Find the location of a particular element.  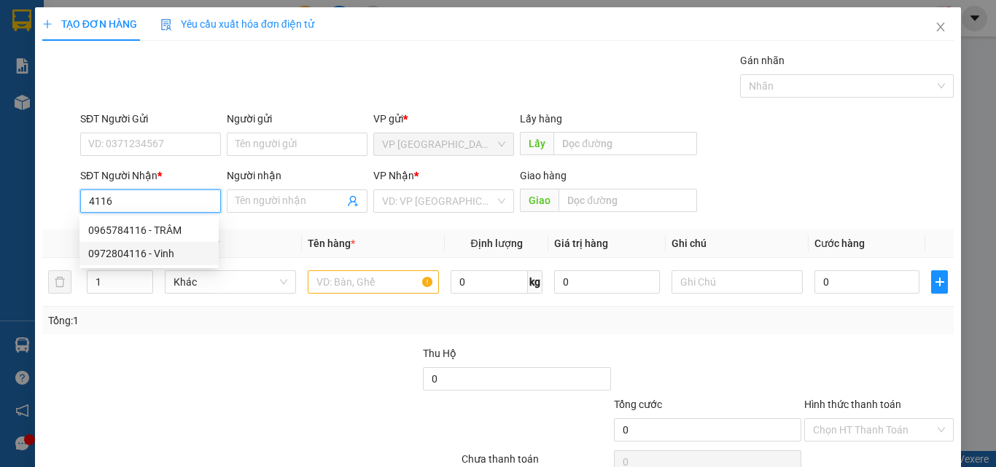

div: VP gửi is located at coordinates (443, 119).